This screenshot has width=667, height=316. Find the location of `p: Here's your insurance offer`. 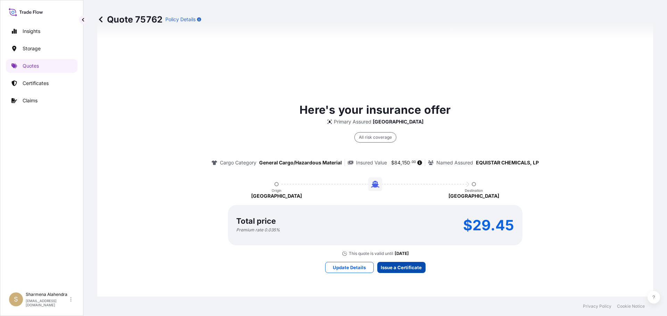

p: Here's your insurance offer is located at coordinates (375, 110).